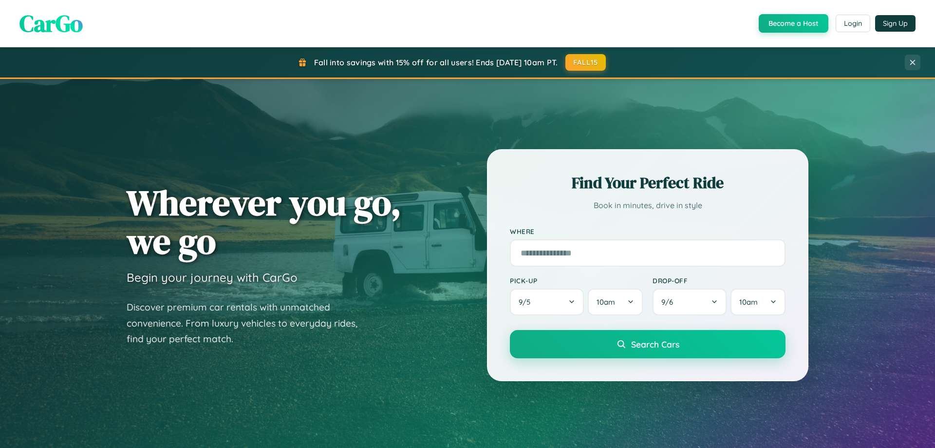 The image size is (935, 448). I want to click on button: FALL15, so click(586, 62).